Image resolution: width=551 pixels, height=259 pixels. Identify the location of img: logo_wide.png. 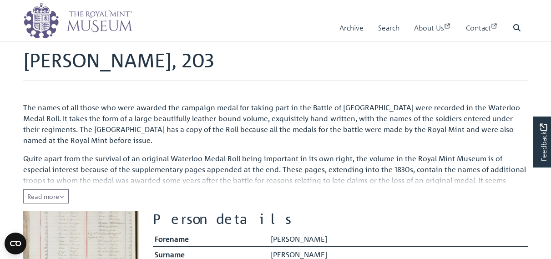
(78, 20).